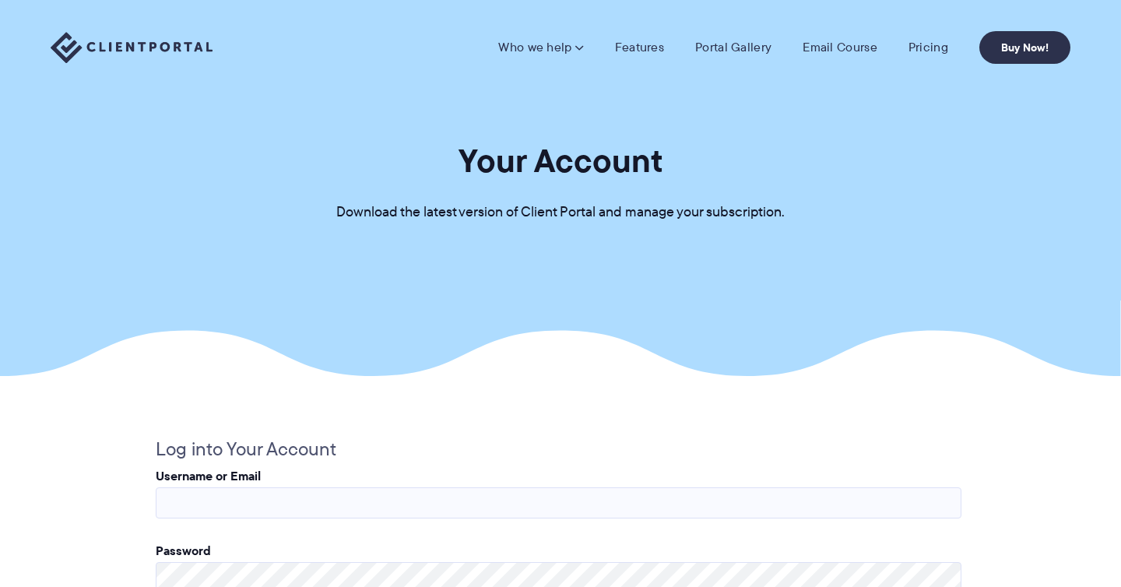  I want to click on h1: Your Account, so click(561, 160).